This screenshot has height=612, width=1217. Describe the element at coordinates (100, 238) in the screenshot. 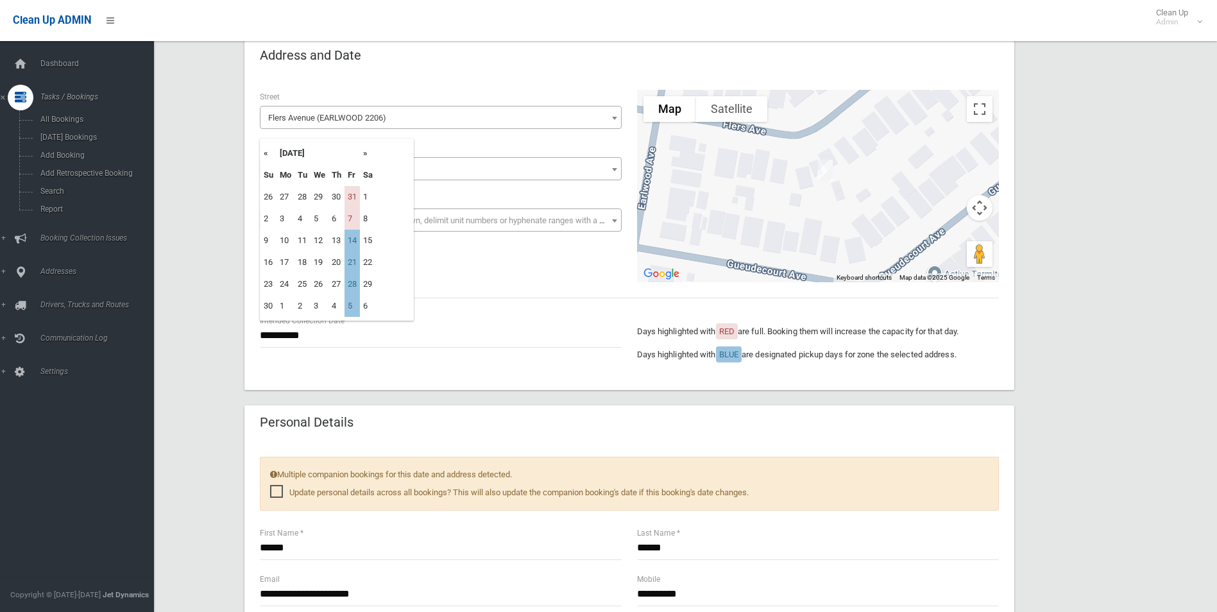

I see `span: Booking Collection Issues` at that location.